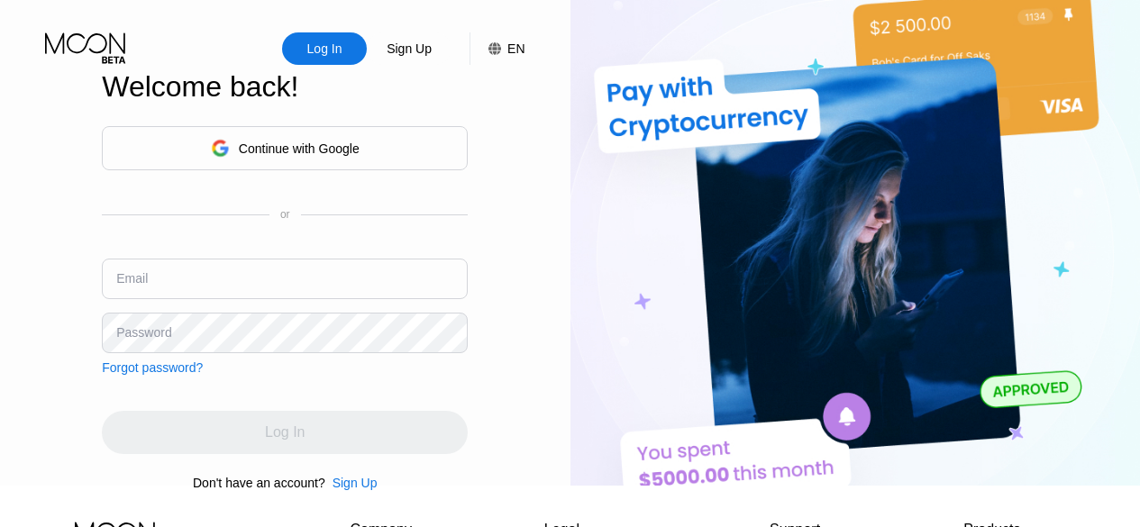  I want to click on div: Welcome back!, so click(285, 87).